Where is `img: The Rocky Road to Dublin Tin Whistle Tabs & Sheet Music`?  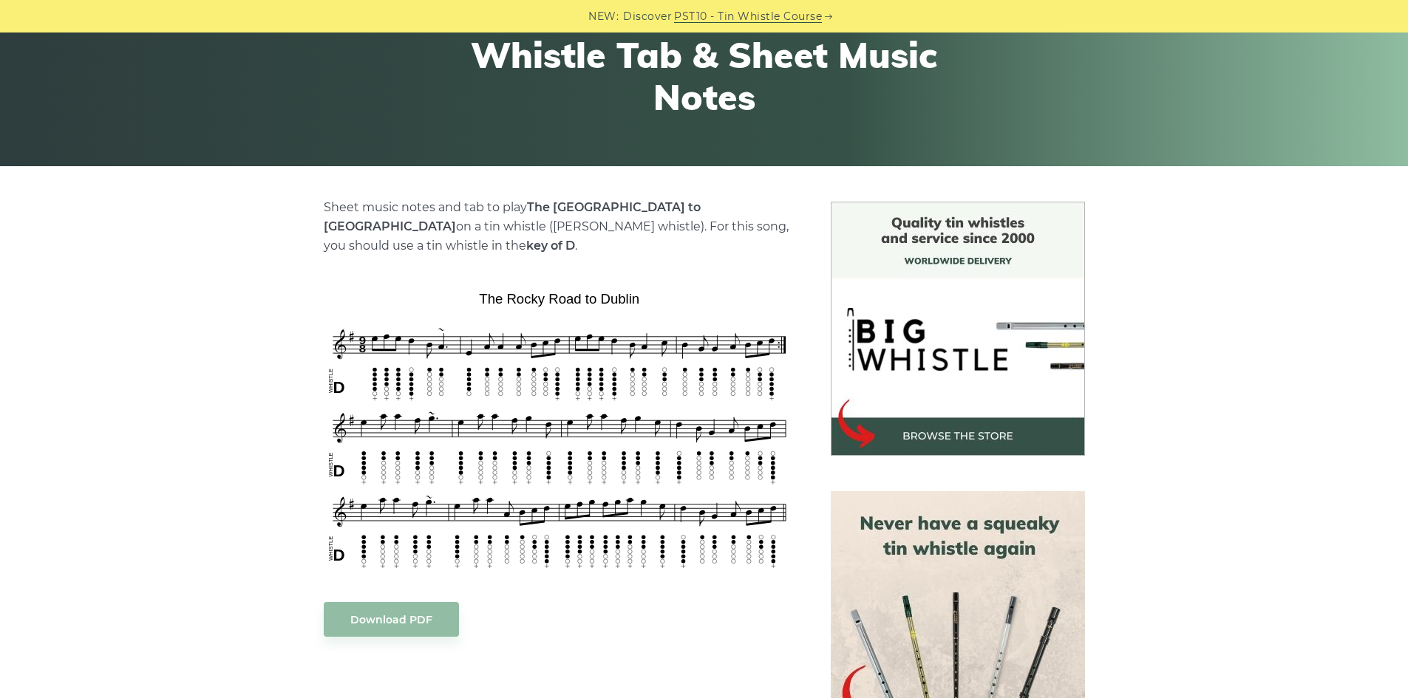 img: The Rocky Road to Dublin Tin Whistle Tabs & Sheet Music is located at coordinates (559, 429).